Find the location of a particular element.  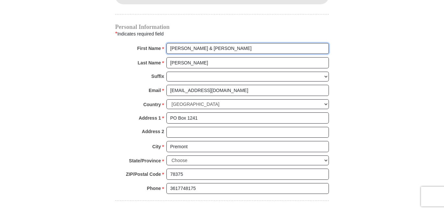

h4: Personal Information is located at coordinates (222, 27).